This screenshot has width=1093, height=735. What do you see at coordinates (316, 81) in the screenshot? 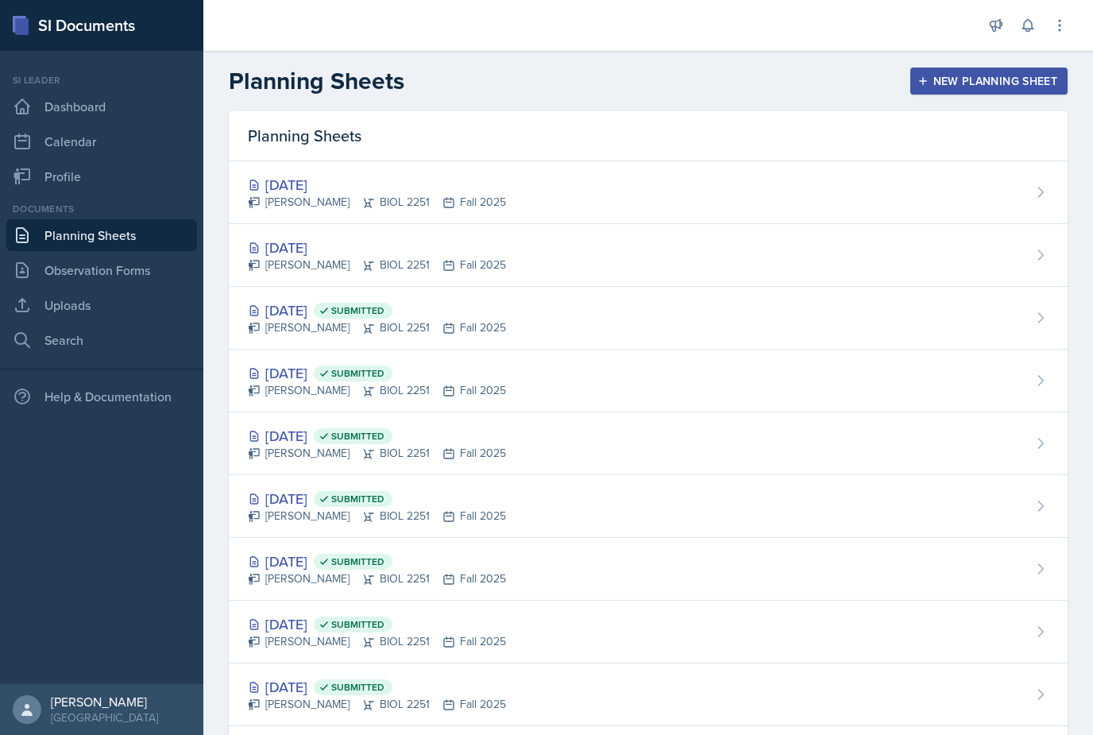
I see `h2: Planning Sheets` at bounding box center [316, 81].